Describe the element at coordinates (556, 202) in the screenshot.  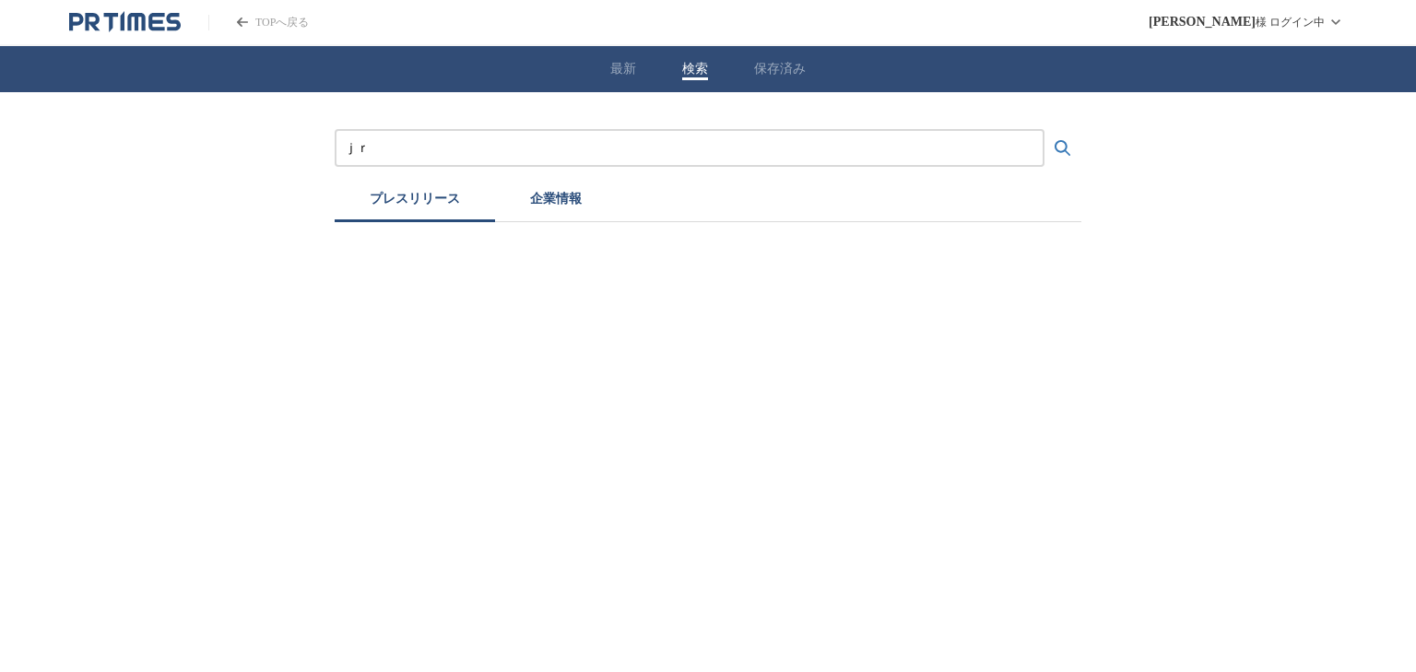
I see `button: 企業情報` at that location.